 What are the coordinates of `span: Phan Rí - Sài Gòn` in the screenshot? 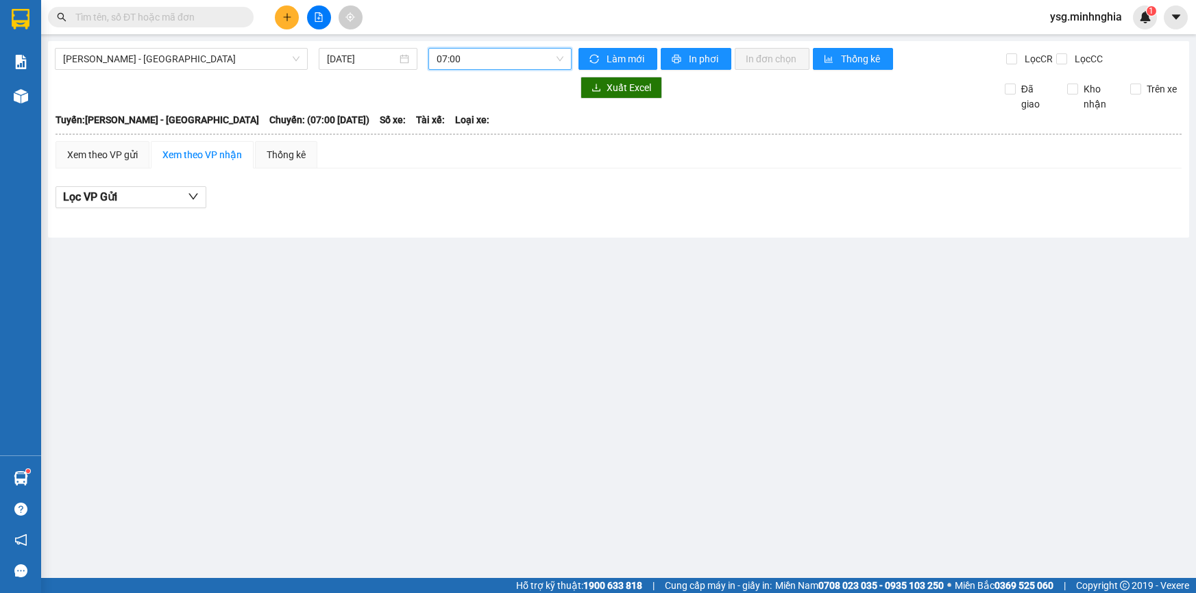 It's located at (181, 59).